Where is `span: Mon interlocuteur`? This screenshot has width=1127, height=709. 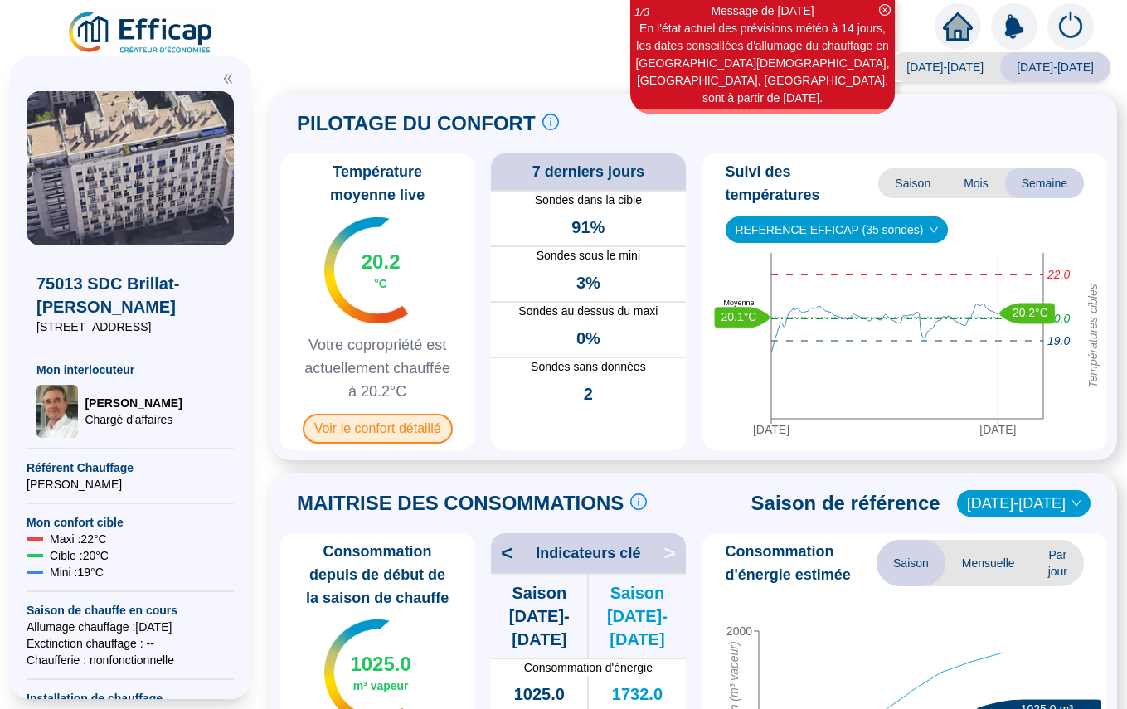 span: Mon interlocuteur is located at coordinates (130, 370).